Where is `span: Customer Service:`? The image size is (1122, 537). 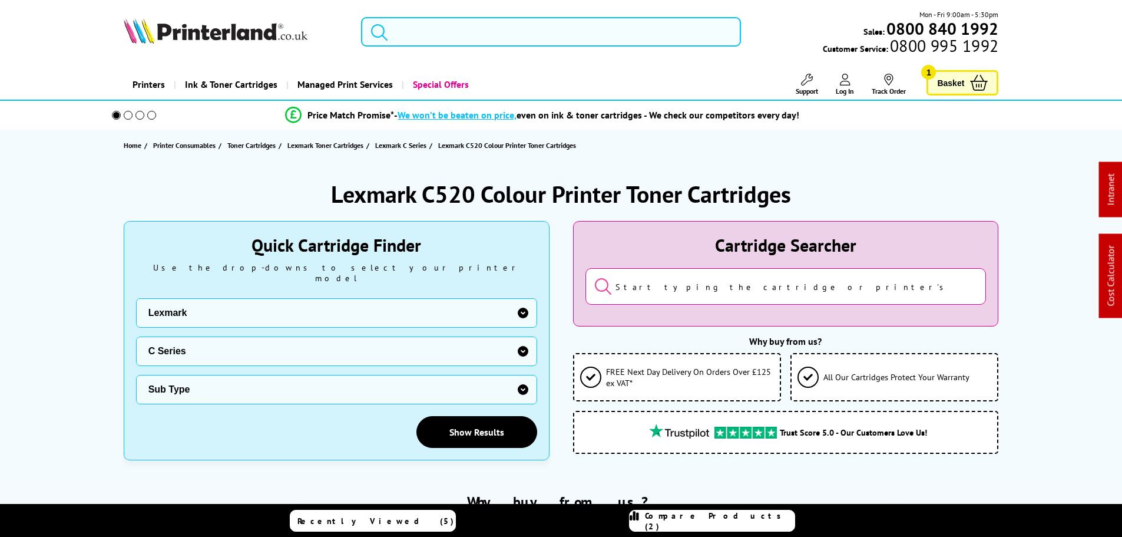
span: Customer Service: is located at coordinates (910, 47).